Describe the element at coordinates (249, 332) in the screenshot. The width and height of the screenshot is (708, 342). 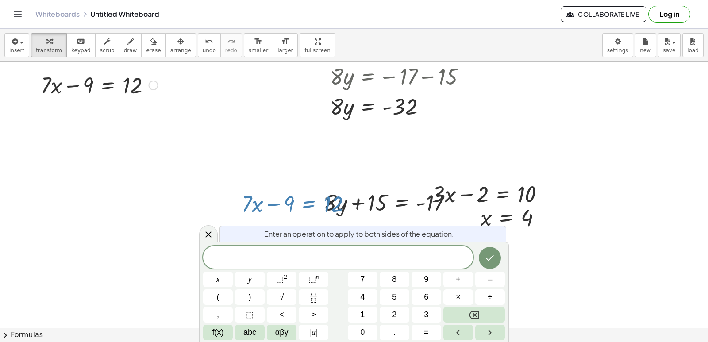
I see `span: abc` at that location.